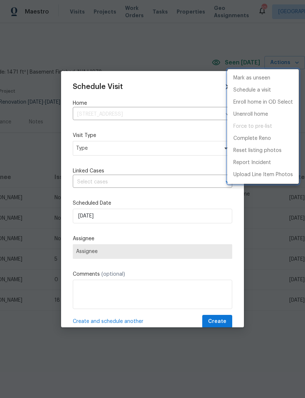 The height and width of the screenshot is (398, 305). I want to click on span: Setup visit must be completed before moving home to pre-list, so click(263, 126).